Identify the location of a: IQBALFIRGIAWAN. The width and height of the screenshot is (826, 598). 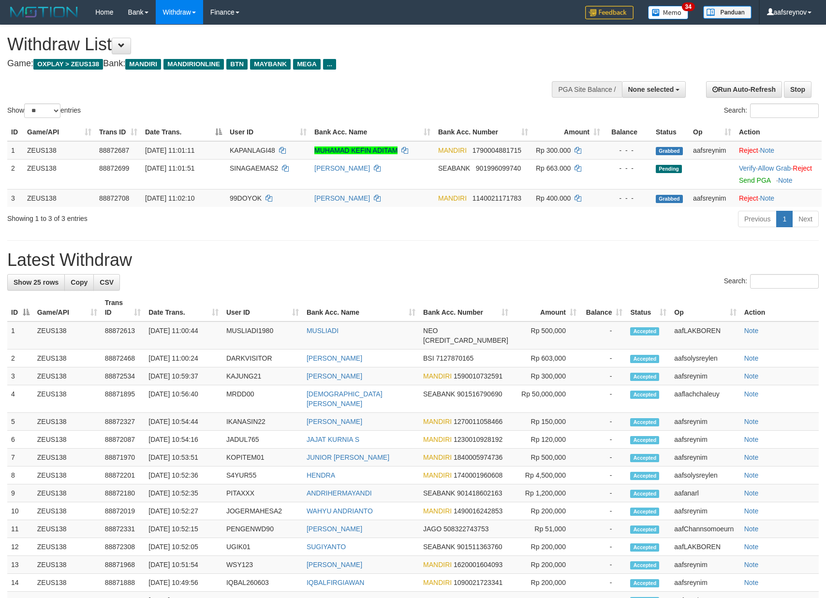
(336, 583).